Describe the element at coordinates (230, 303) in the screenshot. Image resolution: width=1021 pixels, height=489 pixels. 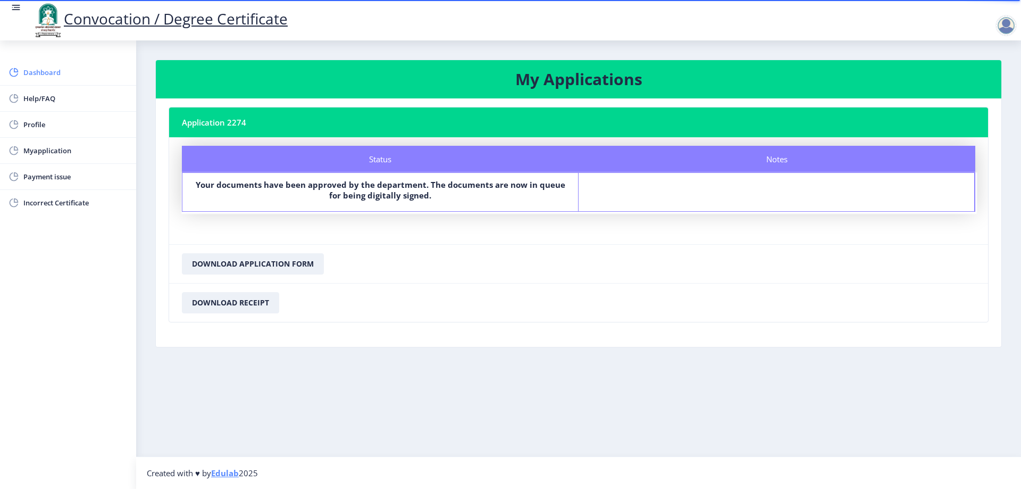
I see `button: Download Receipt` at that location.